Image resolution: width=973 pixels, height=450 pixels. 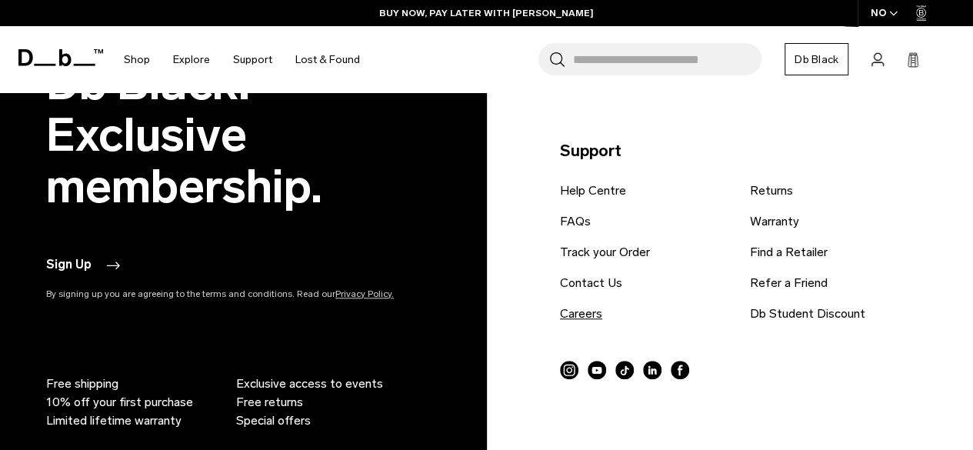 What do you see at coordinates (575, 222) in the screenshot?
I see `a: FAQs` at bounding box center [575, 222].